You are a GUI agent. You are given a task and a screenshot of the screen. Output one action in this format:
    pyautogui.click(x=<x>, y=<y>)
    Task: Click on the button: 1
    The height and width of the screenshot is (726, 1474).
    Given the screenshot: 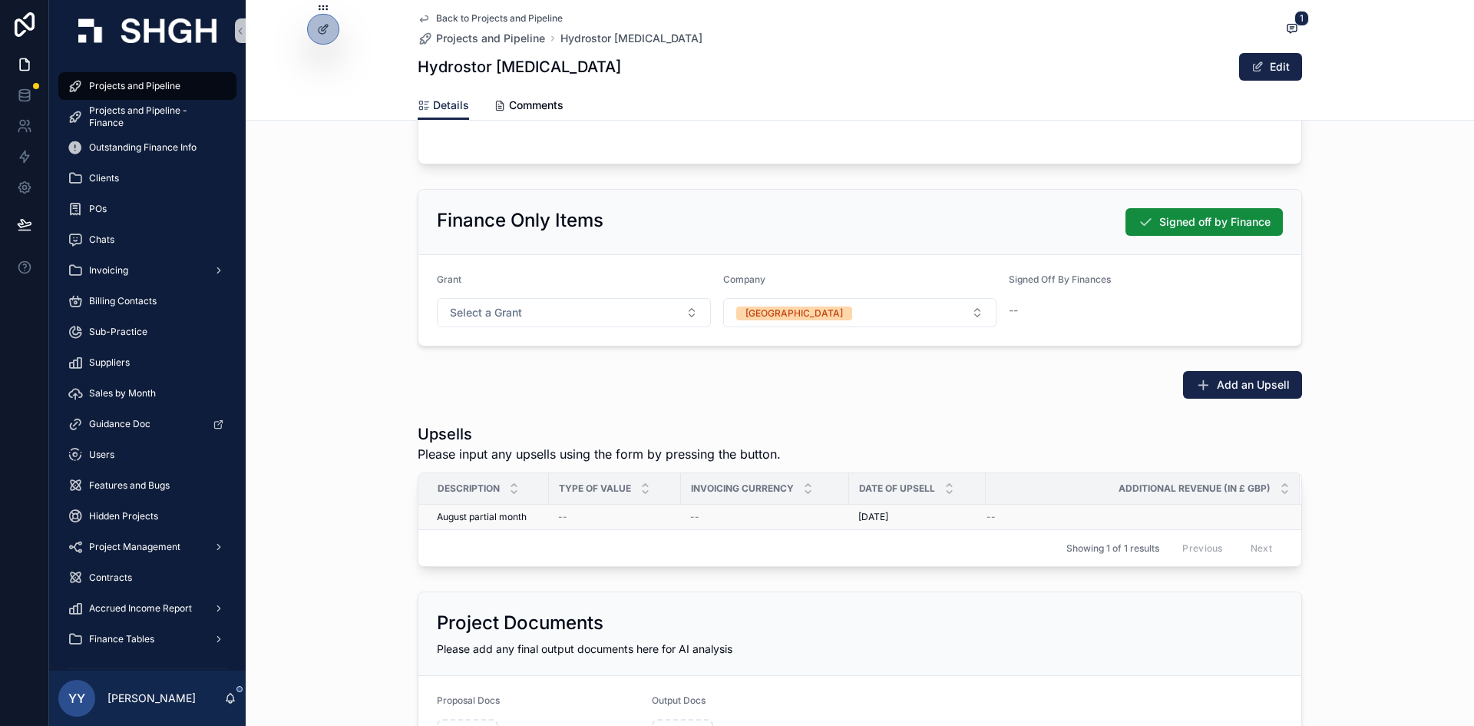 What is the action you would take?
    pyautogui.click(x=1292, y=29)
    